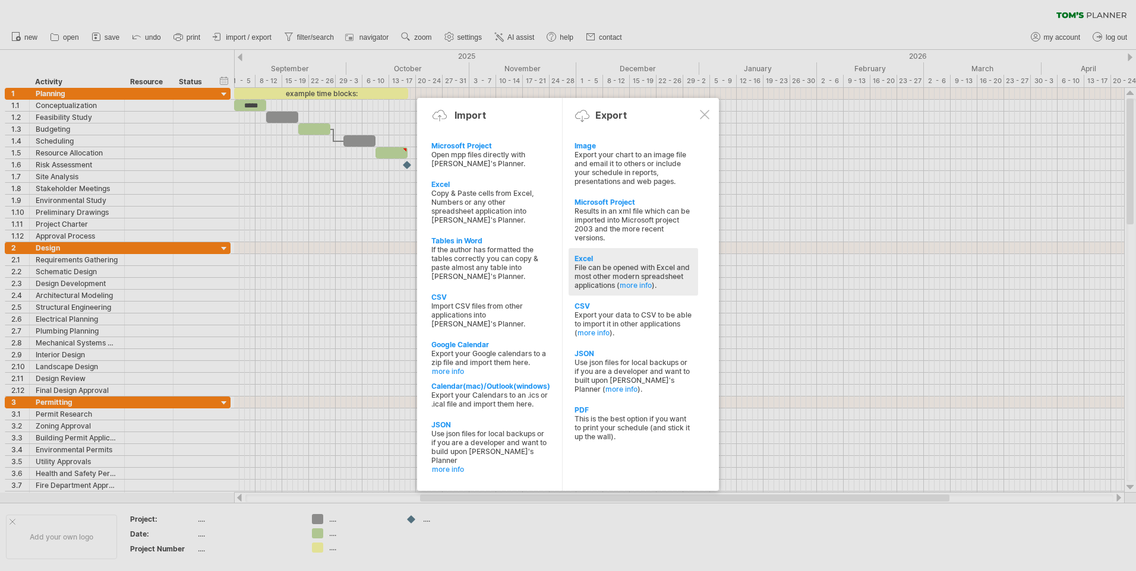  What do you see at coordinates (490, 241) in the screenshot?
I see `div: Tables in Word` at bounding box center [490, 241].